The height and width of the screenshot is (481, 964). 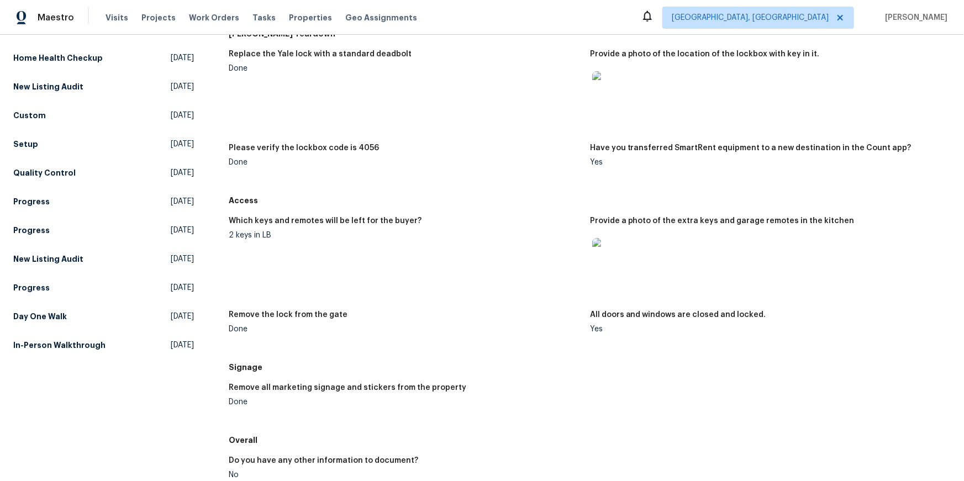 What do you see at coordinates (44, 173) in the screenshot?
I see `h5: Quality Control` at bounding box center [44, 173].